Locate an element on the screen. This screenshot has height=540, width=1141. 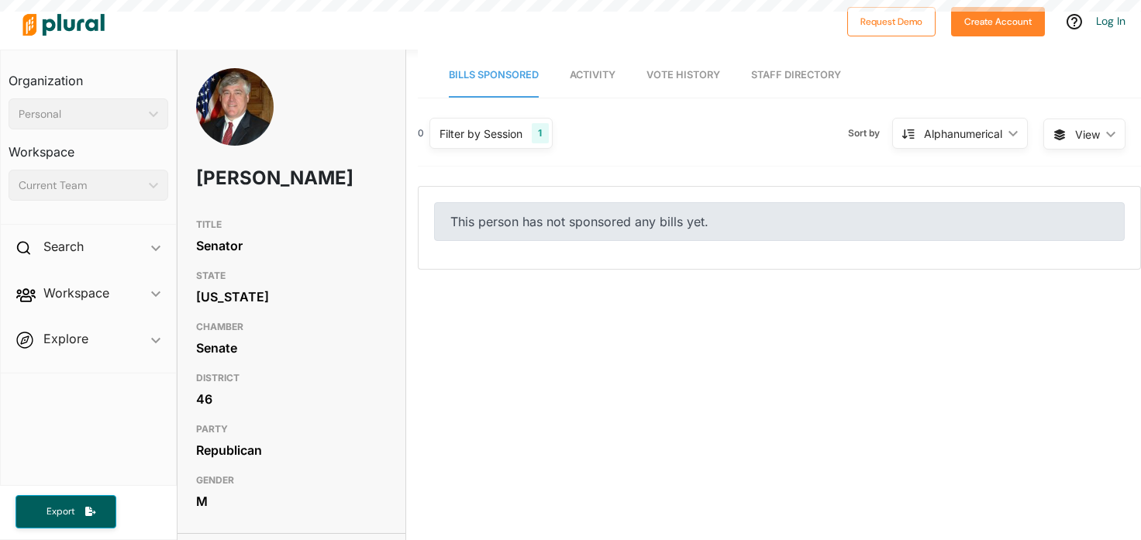
a: Create Account is located at coordinates (998, 20).